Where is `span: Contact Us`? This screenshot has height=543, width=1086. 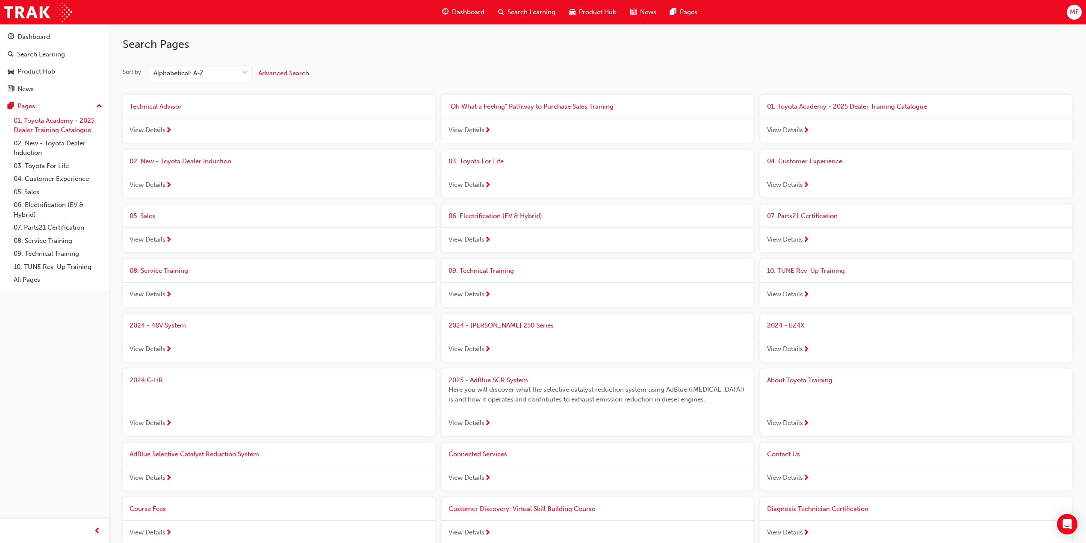 span: Contact Us is located at coordinates (783, 454).